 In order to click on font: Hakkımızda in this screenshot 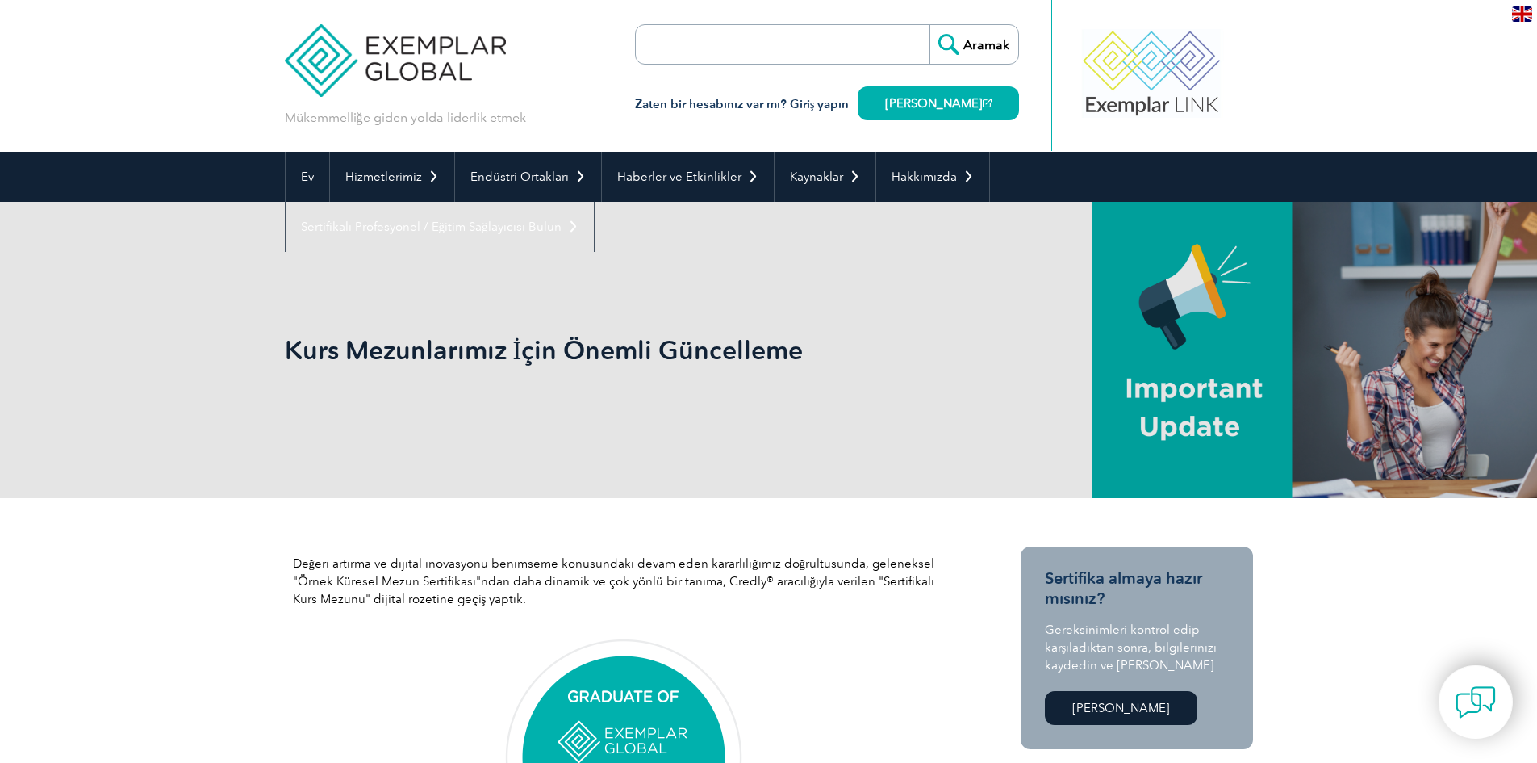, I will do `click(924, 177)`.